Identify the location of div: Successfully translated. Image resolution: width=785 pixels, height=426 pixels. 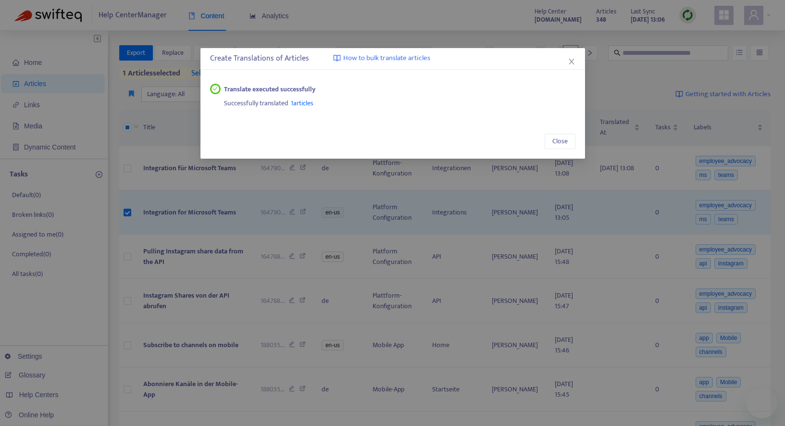
(400, 102).